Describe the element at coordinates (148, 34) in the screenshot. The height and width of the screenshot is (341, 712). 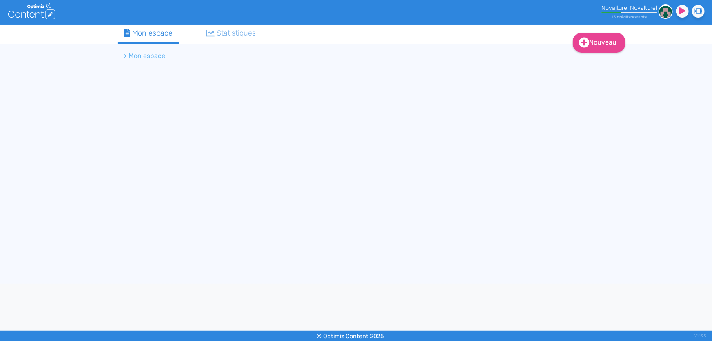
I see `a: Mon espace` at that location.